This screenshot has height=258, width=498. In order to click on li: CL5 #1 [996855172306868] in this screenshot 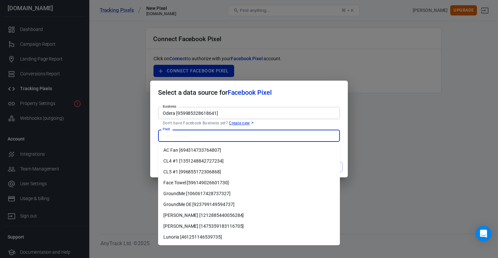, I will do `click(249, 172)`.